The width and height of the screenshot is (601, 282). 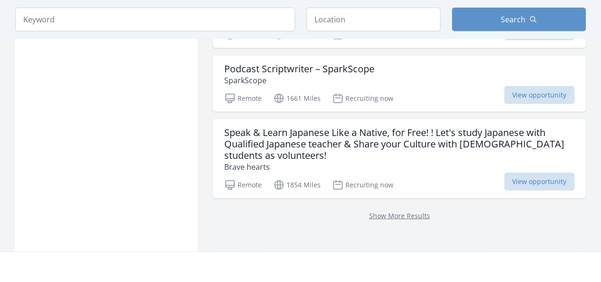 I want to click on a: Show More Results, so click(x=400, y=215).